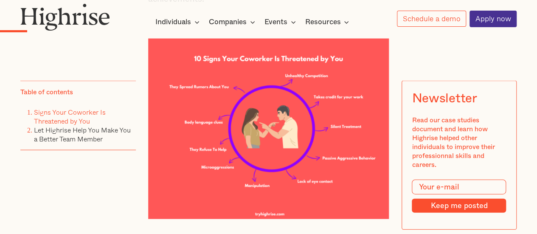  What do you see at coordinates (459, 142) in the screenshot?
I see `div: Read our case studies document and learn how Highrise helped other individuals to improve their p...` at bounding box center [459, 142].